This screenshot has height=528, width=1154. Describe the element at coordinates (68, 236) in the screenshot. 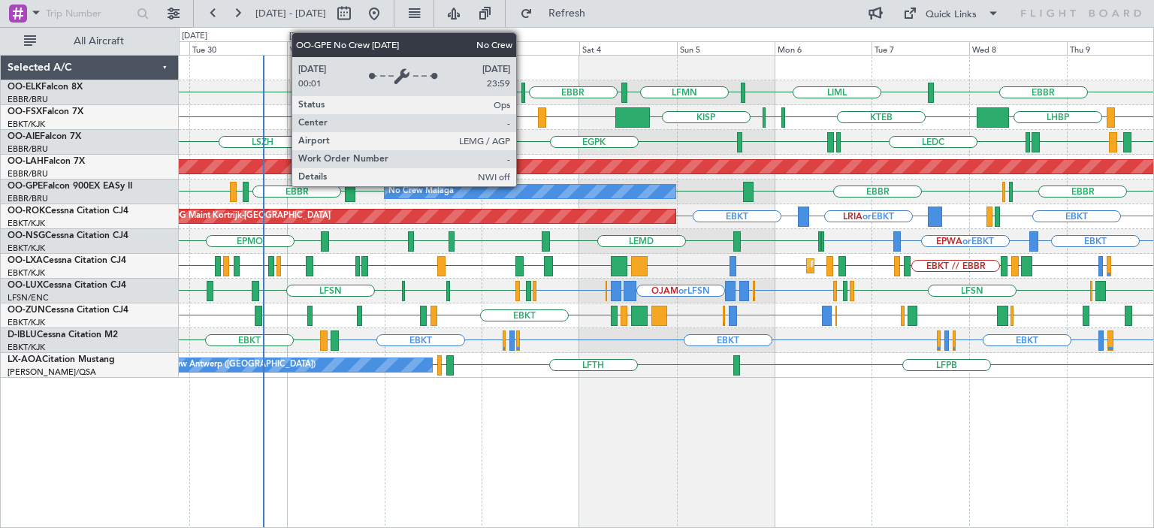

I see `a: OO-NSGCessna Citation CJ4` at that location.